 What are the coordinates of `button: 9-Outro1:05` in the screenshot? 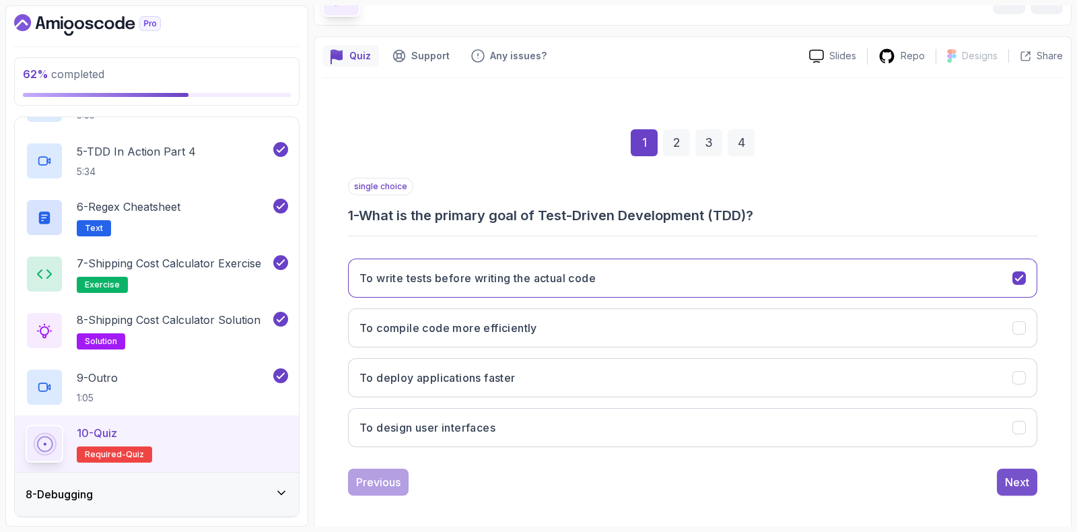 It's located at (157, 387).